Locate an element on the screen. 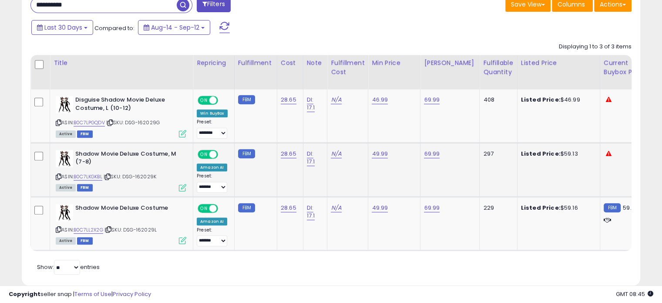 The width and height of the screenshot is (662, 303). div: Note is located at coordinates (315, 63).